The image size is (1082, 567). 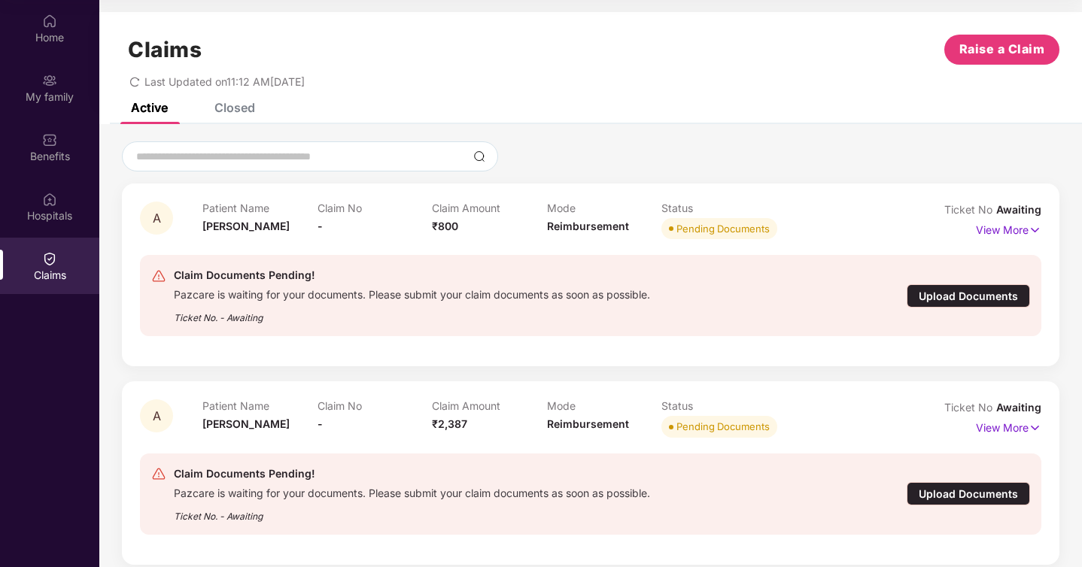 I want to click on span: ₹2,387, so click(x=449, y=424).